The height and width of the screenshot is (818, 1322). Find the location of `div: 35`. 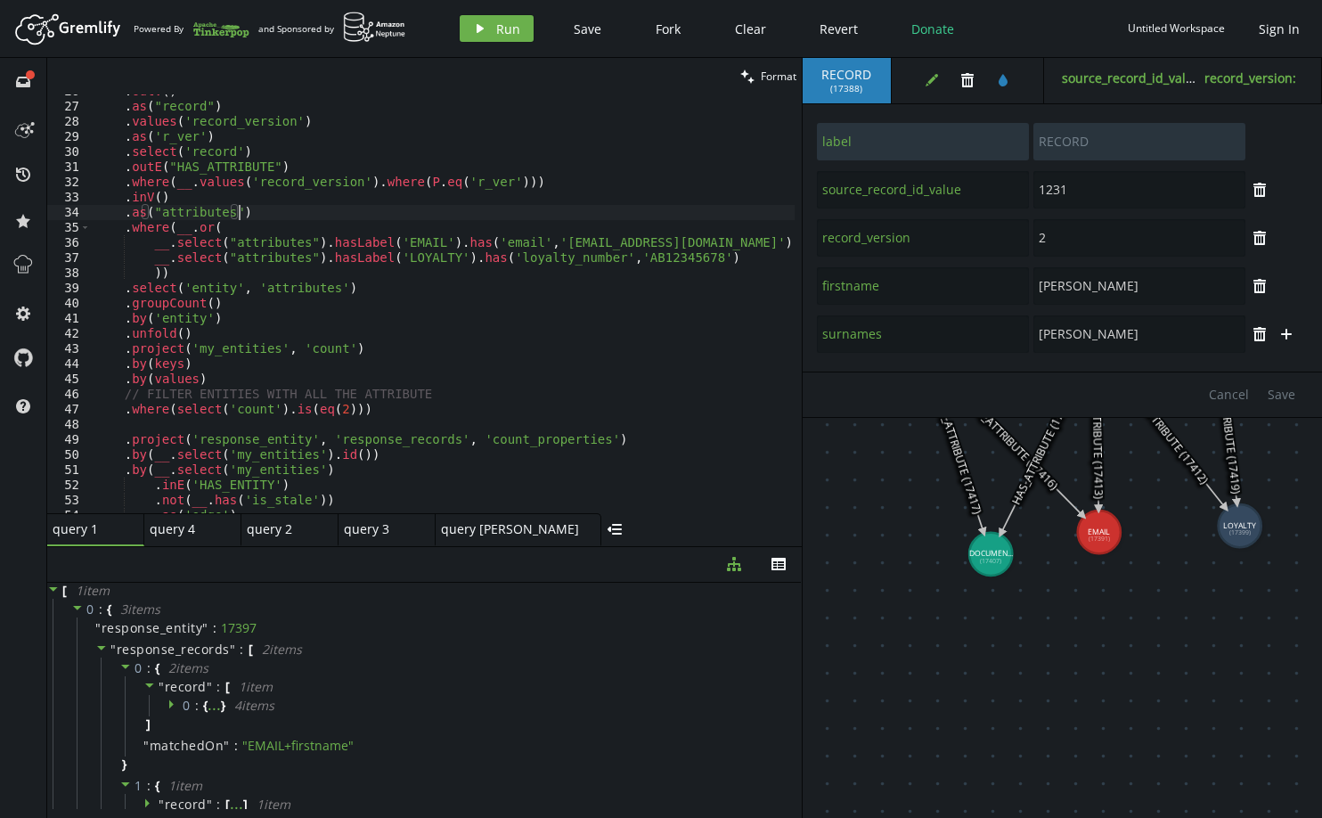

div: 35 is located at coordinates (69, 227).